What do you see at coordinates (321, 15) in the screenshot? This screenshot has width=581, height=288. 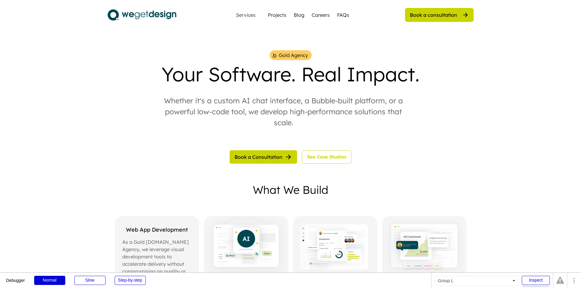 I see `a: Careers` at bounding box center [321, 15].